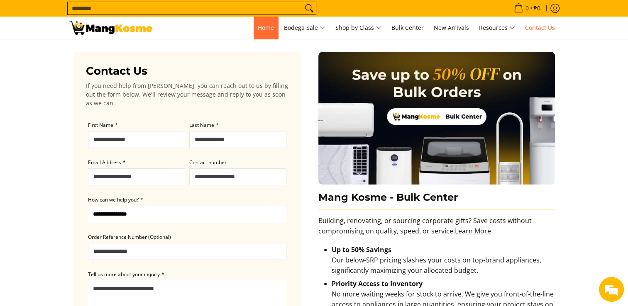 This screenshot has width=628, height=306. What do you see at coordinates (130, 237) in the screenshot?
I see `span: Order Reference Number (Optional)` at bounding box center [130, 237].